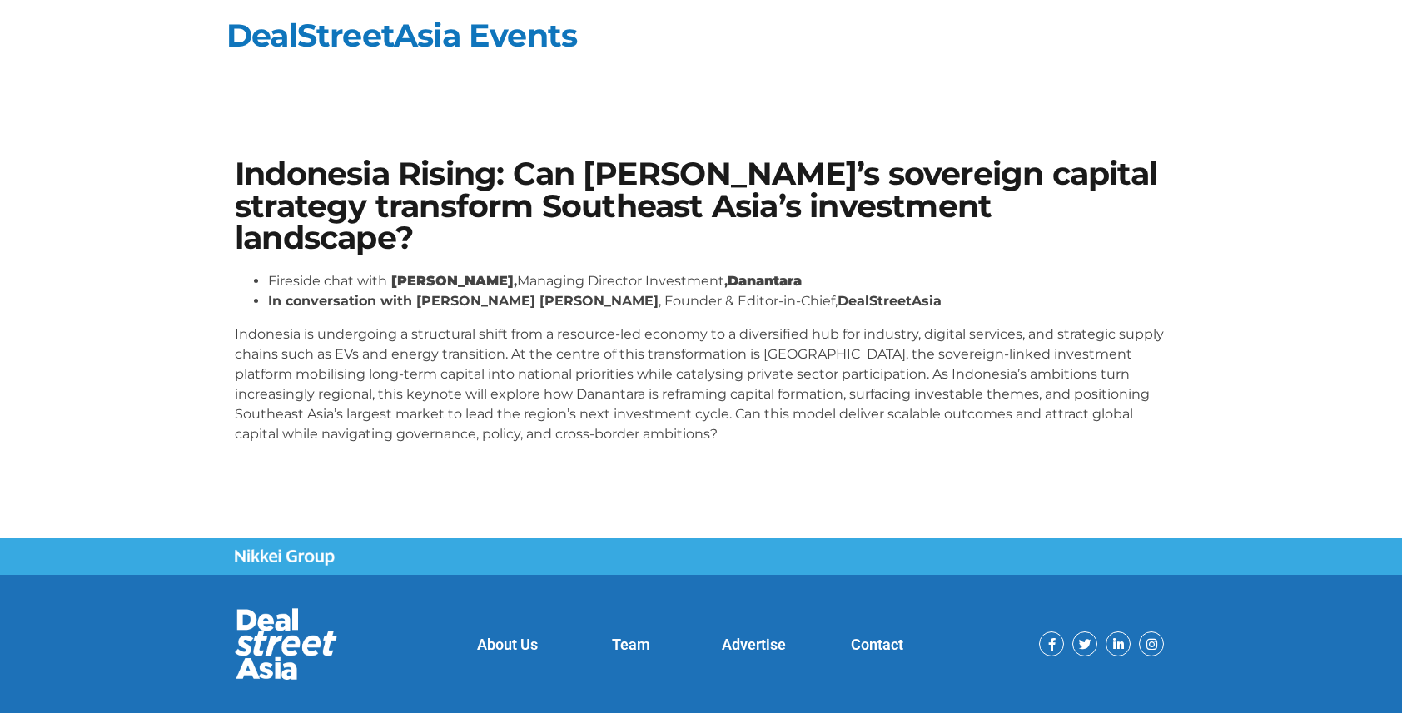 The width and height of the screenshot is (1402, 713). What do you see at coordinates (285, 558) in the screenshot?
I see `img: Nikkei Group` at bounding box center [285, 558].